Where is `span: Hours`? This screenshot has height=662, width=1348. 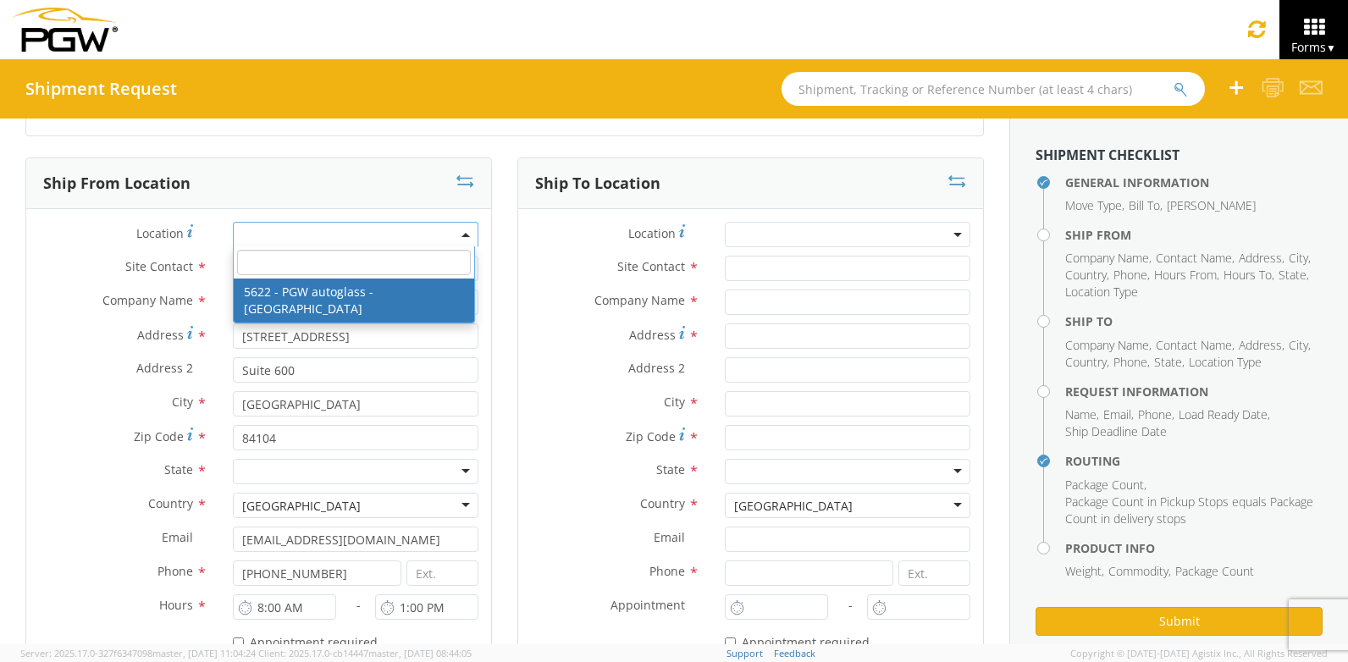 span: Hours is located at coordinates (176, 605).